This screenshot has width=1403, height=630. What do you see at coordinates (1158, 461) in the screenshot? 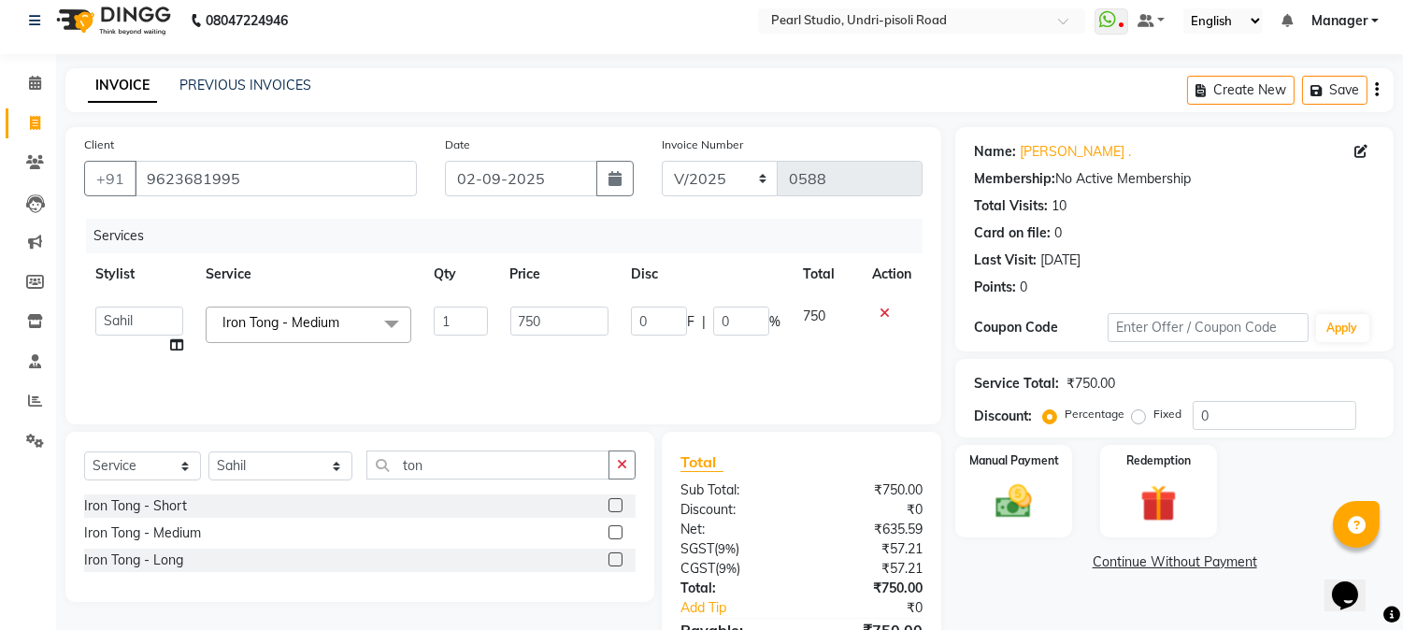
I see `label: Redemption` at bounding box center [1158, 461].